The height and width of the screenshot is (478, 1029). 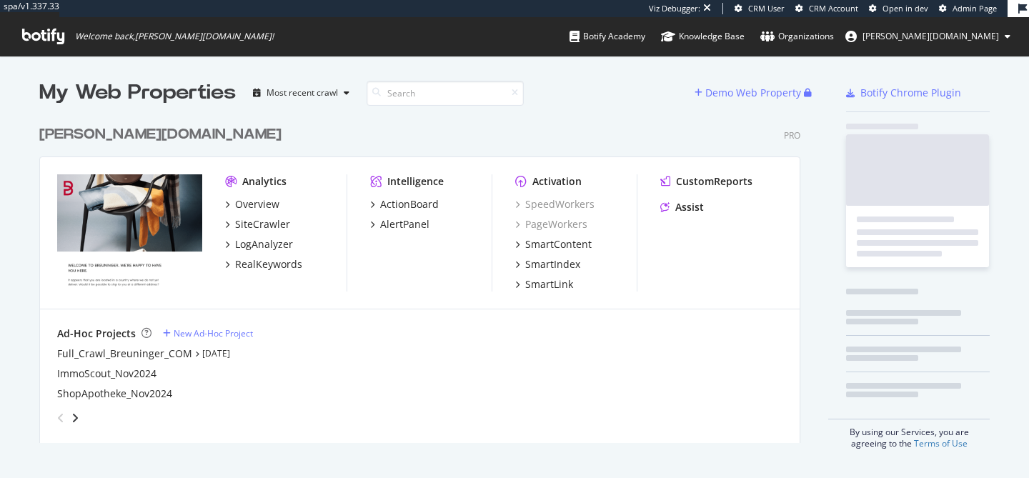 What do you see at coordinates (114, 394) in the screenshot?
I see `div: ShopApotheke_Nov2024` at bounding box center [114, 394].